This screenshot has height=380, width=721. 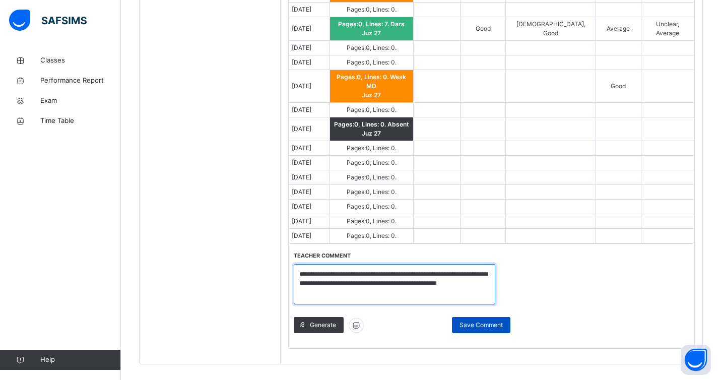 I want to click on span: Exam, so click(x=81, y=101).